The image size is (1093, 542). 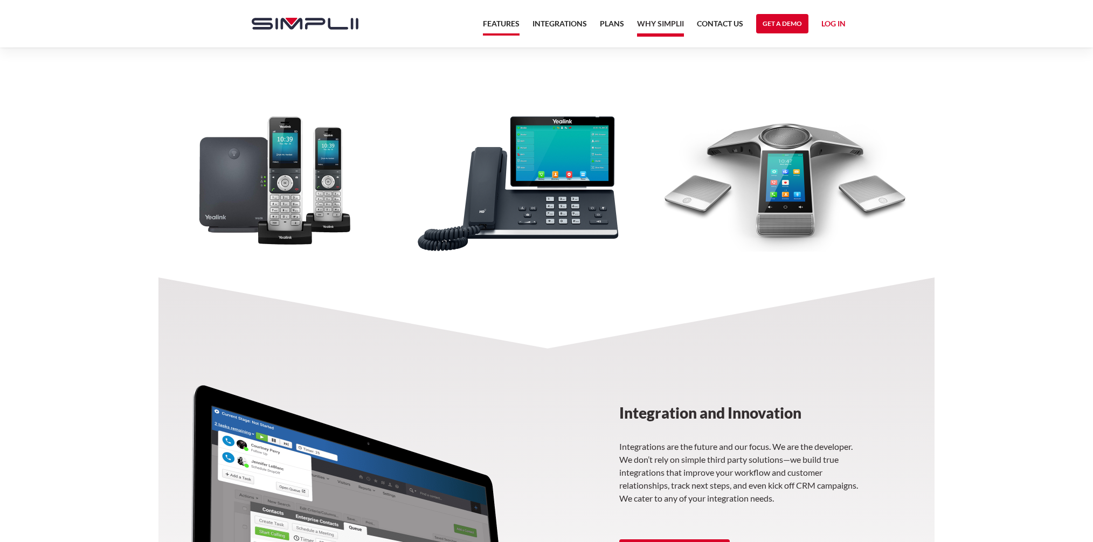 I want to click on a: Get a Demo, so click(x=782, y=24).